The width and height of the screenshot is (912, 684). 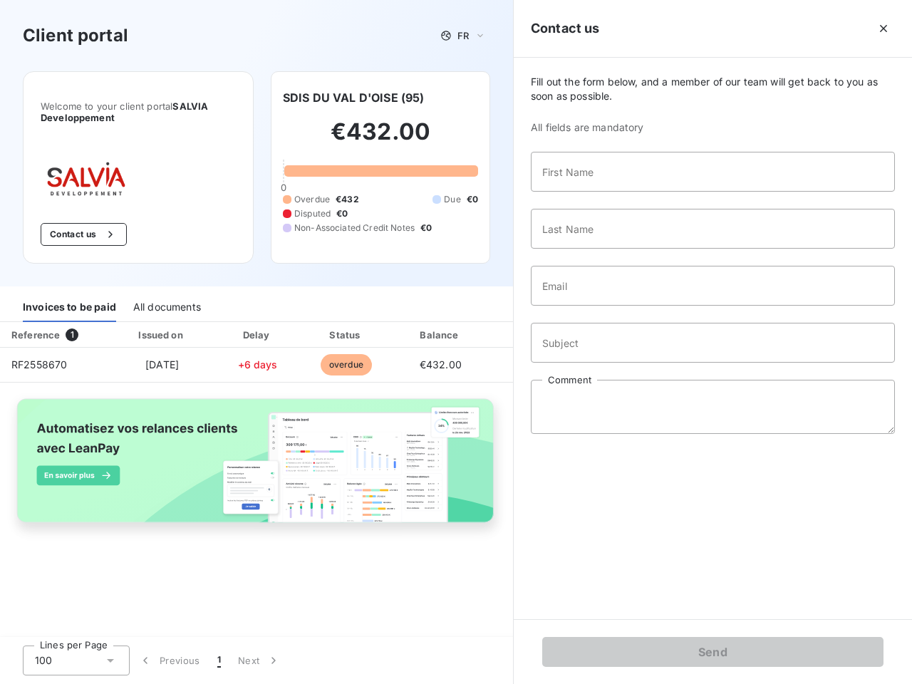 I want to click on button: Send, so click(x=712, y=652).